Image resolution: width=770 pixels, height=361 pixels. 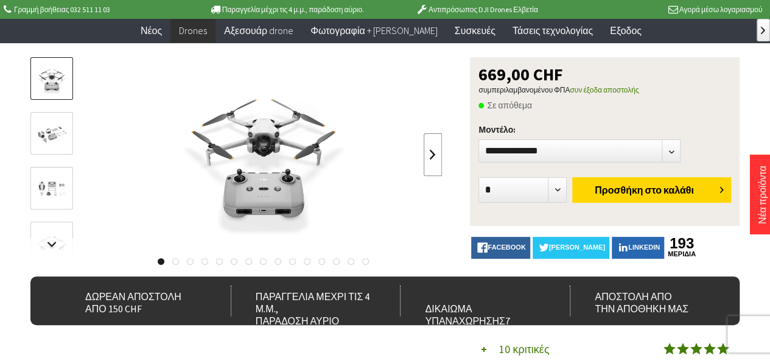 What do you see at coordinates (293, 9) in the screenshot?
I see `font: Παραγγελία μέχρι τις 4 μ.μ., παράδοση αύριο.` at bounding box center [293, 9].